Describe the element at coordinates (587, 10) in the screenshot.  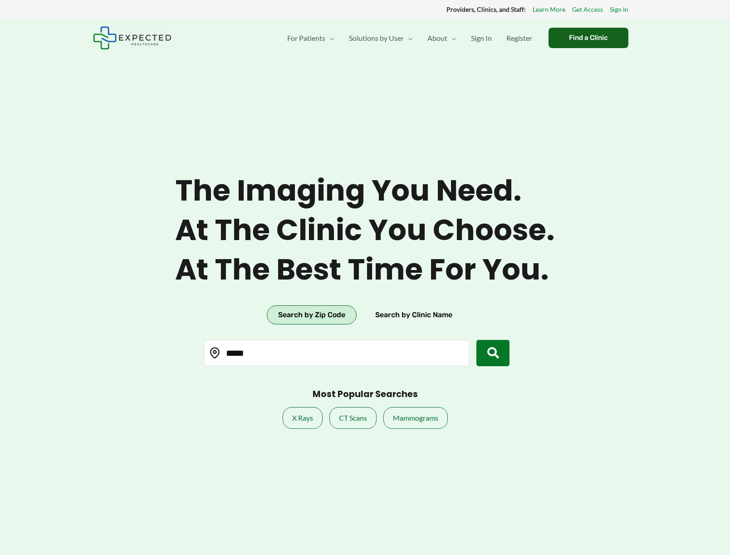
I see `a: Get Access` at that location.